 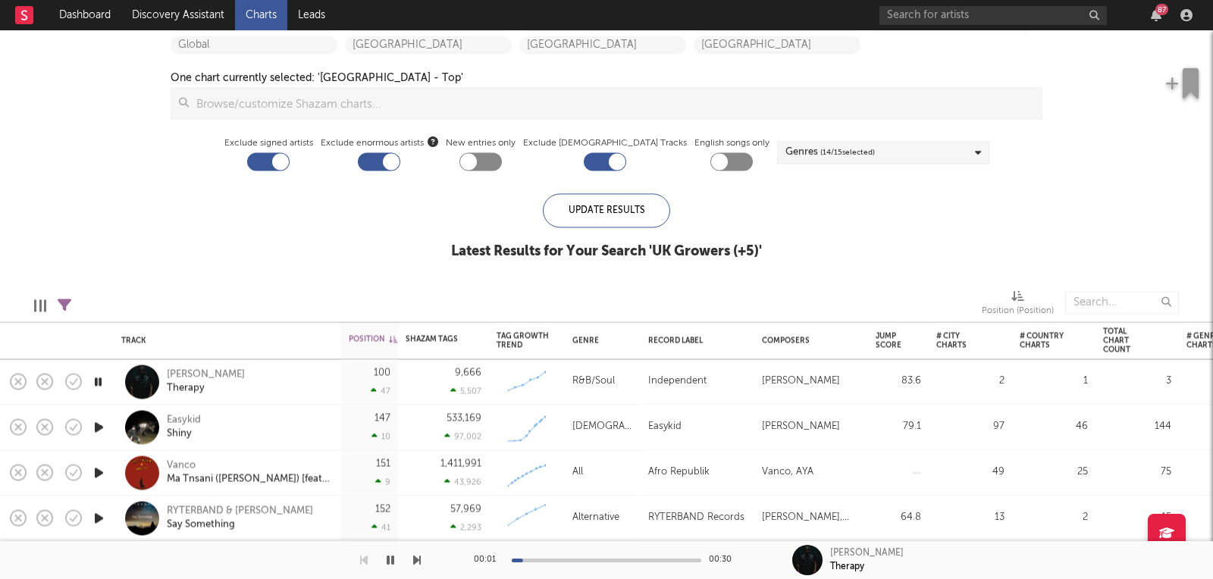 What do you see at coordinates (607, 210) in the screenshot?
I see `div: Update Results` at bounding box center [607, 210].